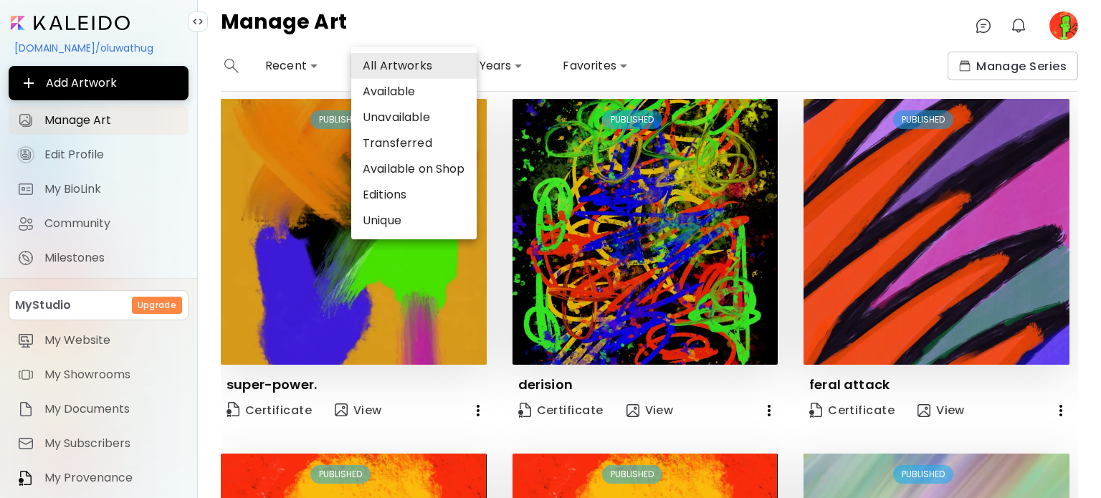  I want to click on li: Unavailable, so click(414, 118).